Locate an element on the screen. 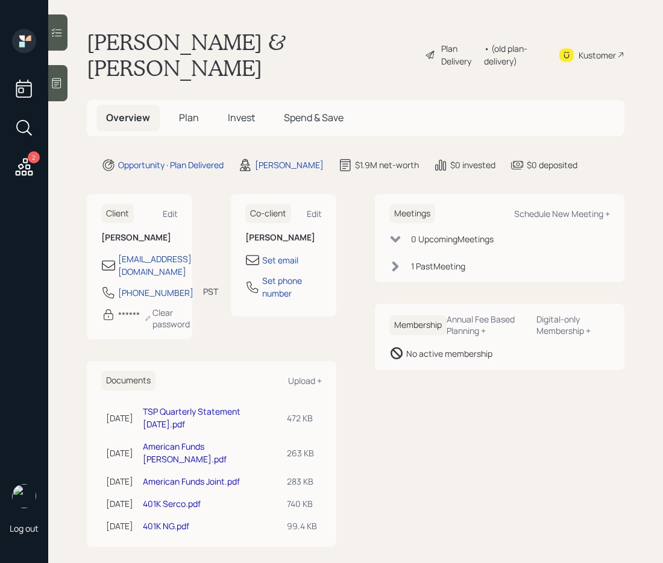 This screenshot has width=663, height=563. div: 740 KB is located at coordinates (302, 503).